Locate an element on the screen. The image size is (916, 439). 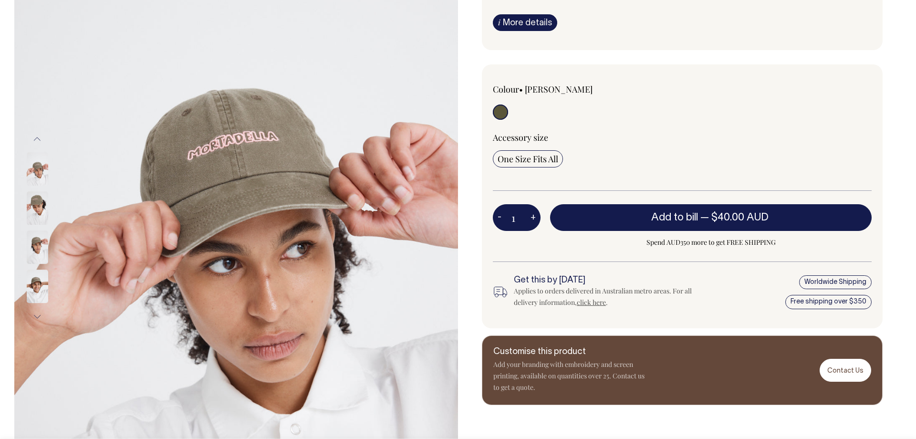
span: Add to bill is located at coordinates (675, 218).